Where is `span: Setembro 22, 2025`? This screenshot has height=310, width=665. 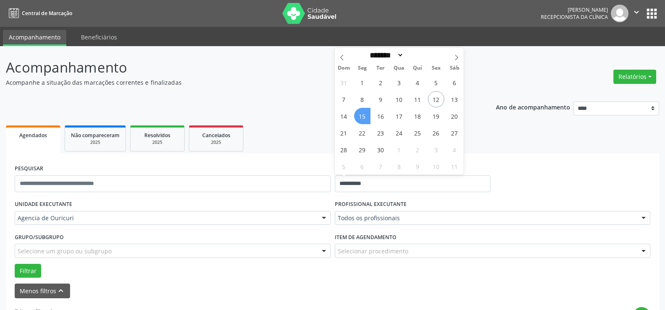
span: Setembro 22, 2025 is located at coordinates (362, 133).